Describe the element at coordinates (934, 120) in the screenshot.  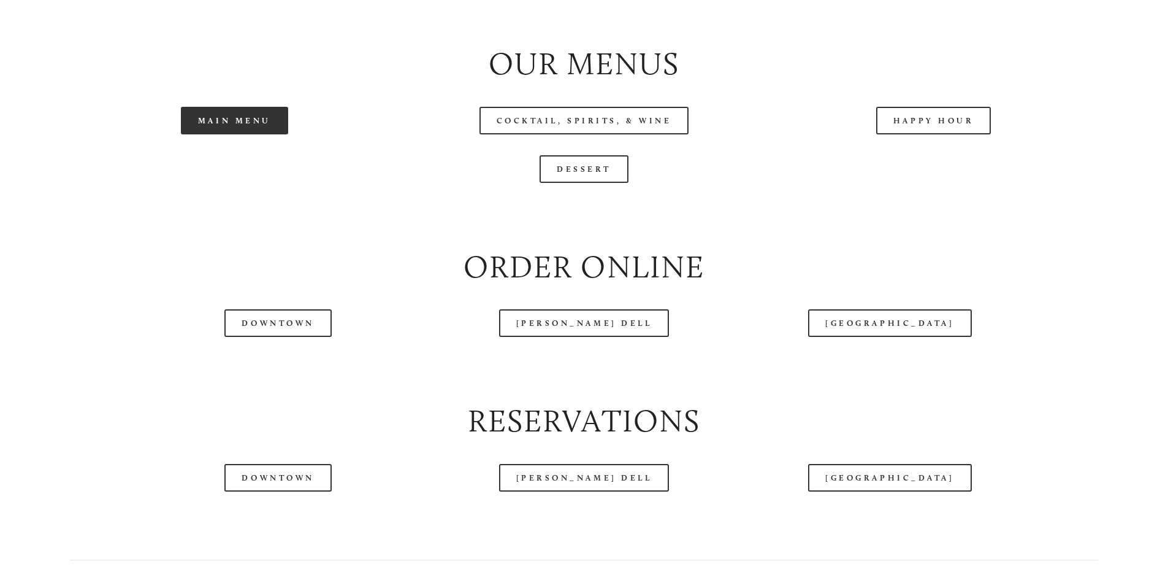
I see `a: Happy Hour` at that location.